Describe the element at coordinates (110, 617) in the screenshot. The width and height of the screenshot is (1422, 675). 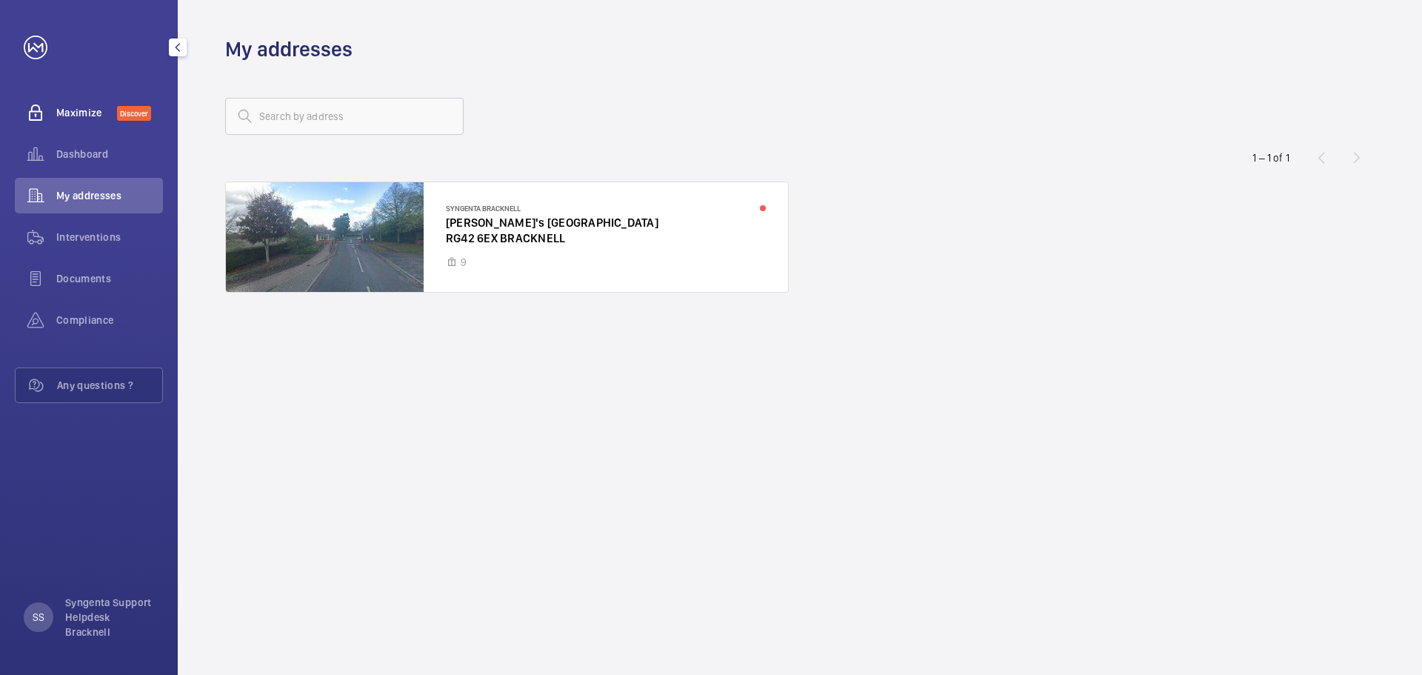
I see `p: Syngenta Support Helpdesk Bracknell` at that location.